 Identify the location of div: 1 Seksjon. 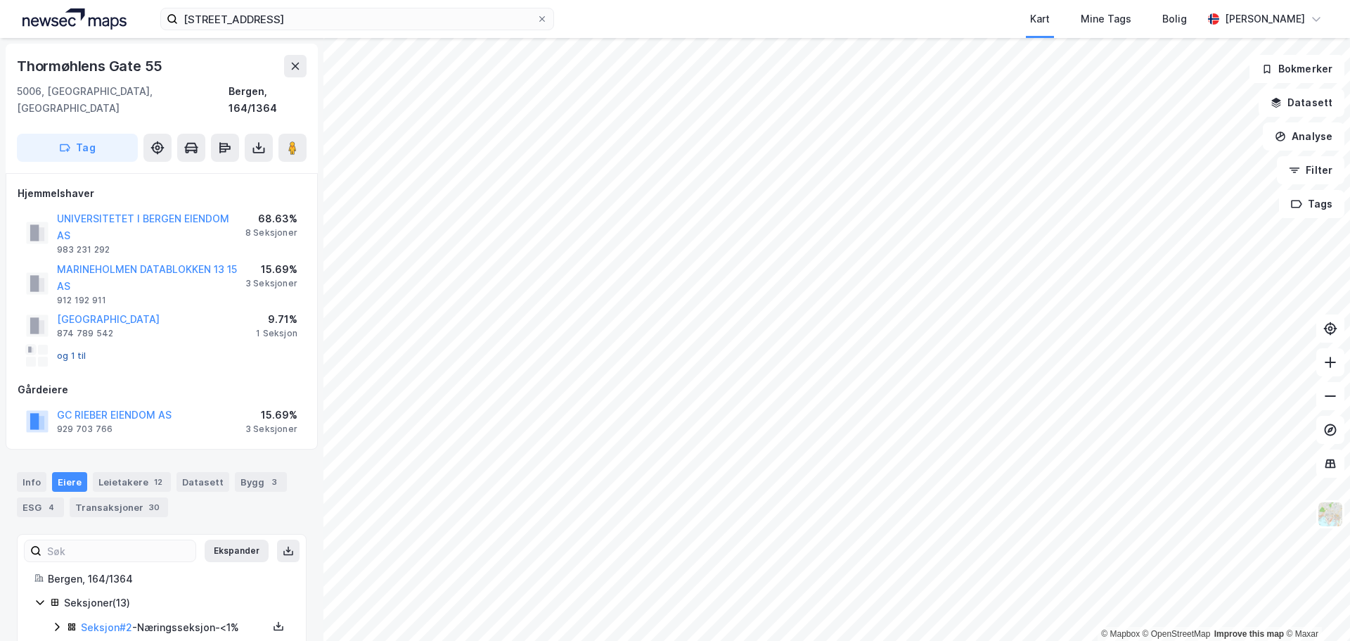
(276, 333).